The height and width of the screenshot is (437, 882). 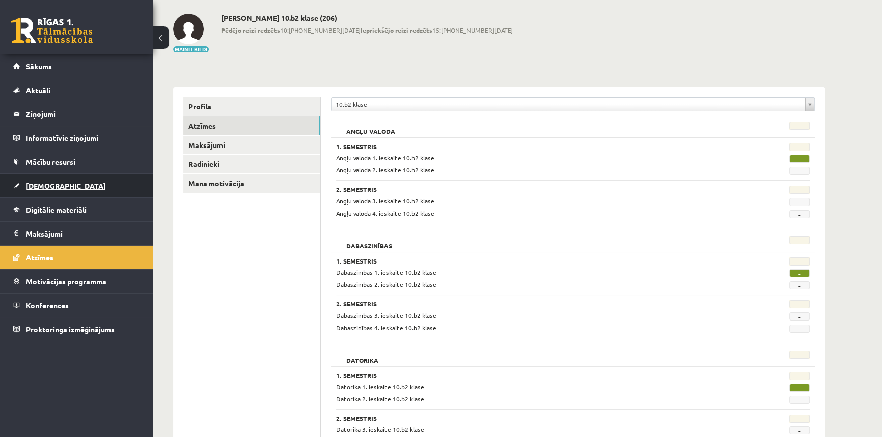 What do you see at coordinates (568, 104) in the screenshot?
I see `span: 10.b2 klase` at bounding box center [568, 104].